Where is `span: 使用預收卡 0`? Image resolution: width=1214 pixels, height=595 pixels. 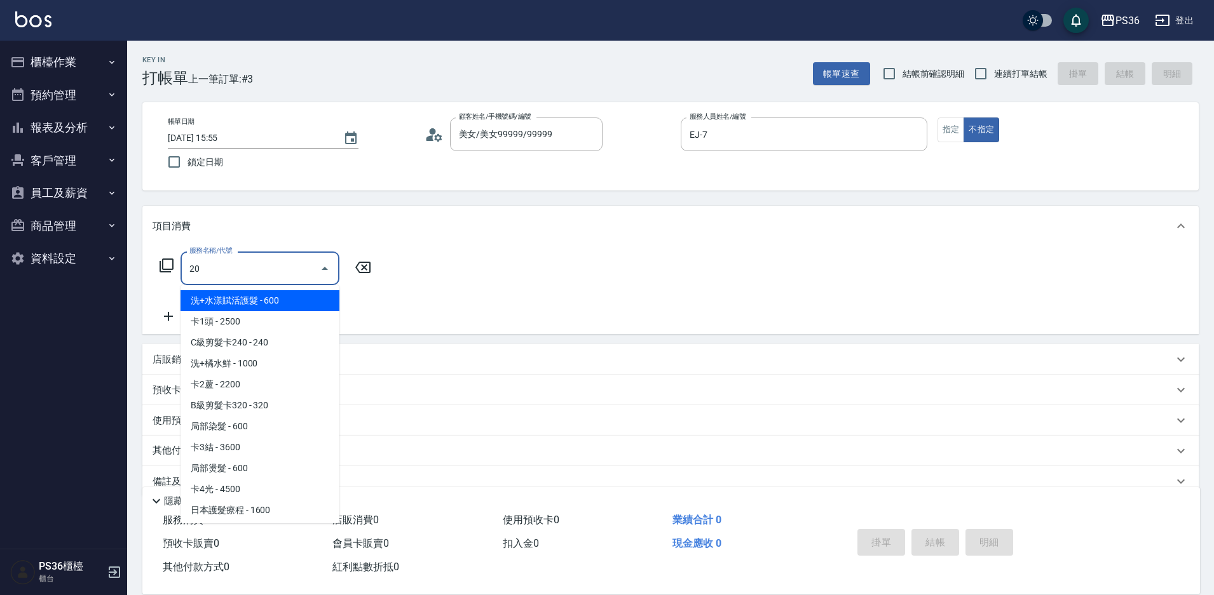 span: 使用預收卡 0 is located at coordinates (531, 520).